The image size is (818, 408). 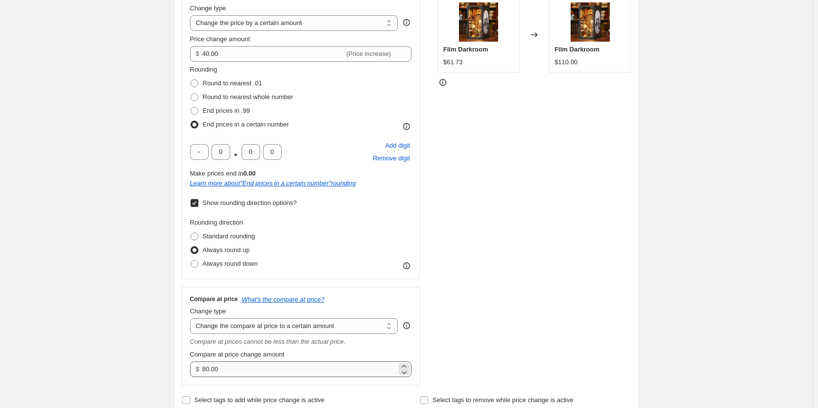 I want to click on span: Remove digit, so click(x=392, y=158).